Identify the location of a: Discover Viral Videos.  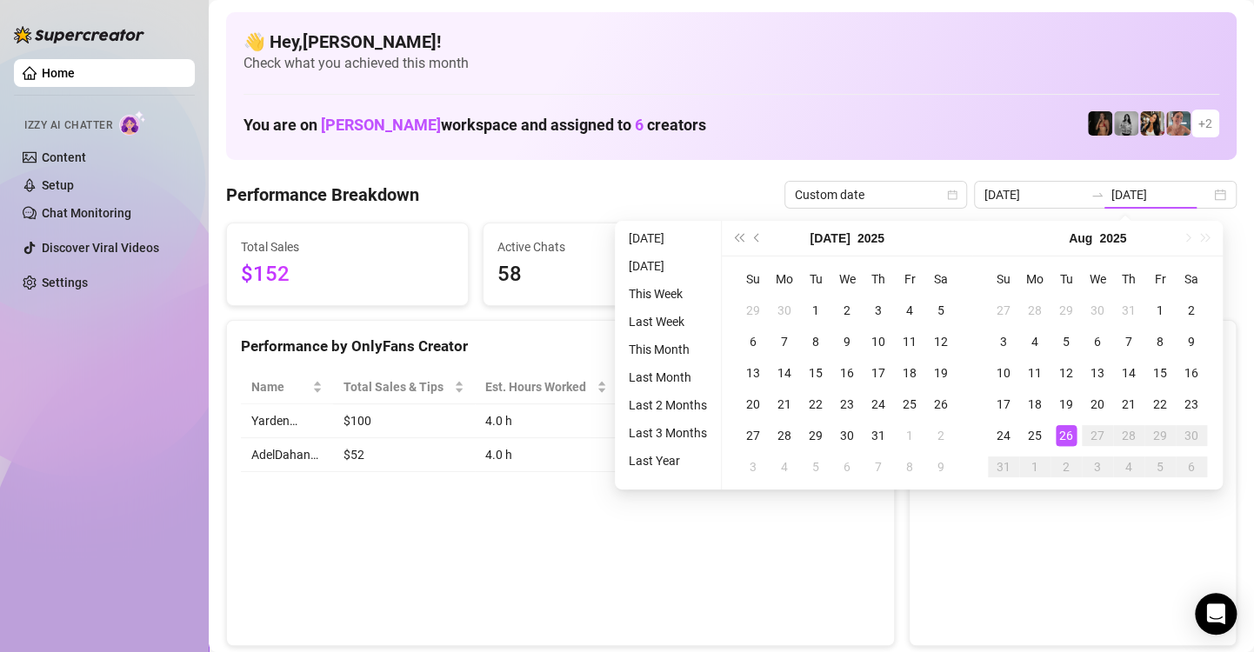
(100, 248).